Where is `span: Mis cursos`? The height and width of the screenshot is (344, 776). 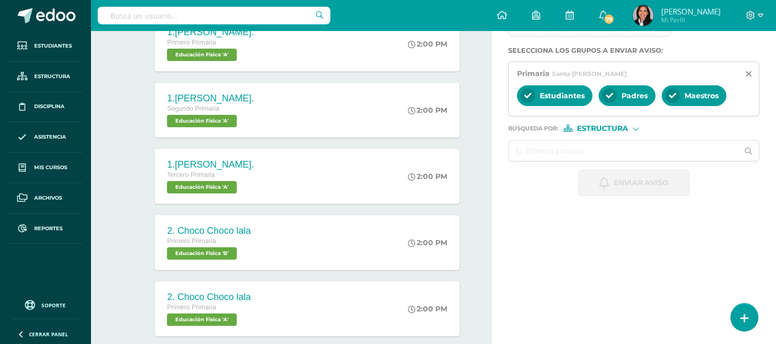 span: Mis cursos is located at coordinates (51, 168).